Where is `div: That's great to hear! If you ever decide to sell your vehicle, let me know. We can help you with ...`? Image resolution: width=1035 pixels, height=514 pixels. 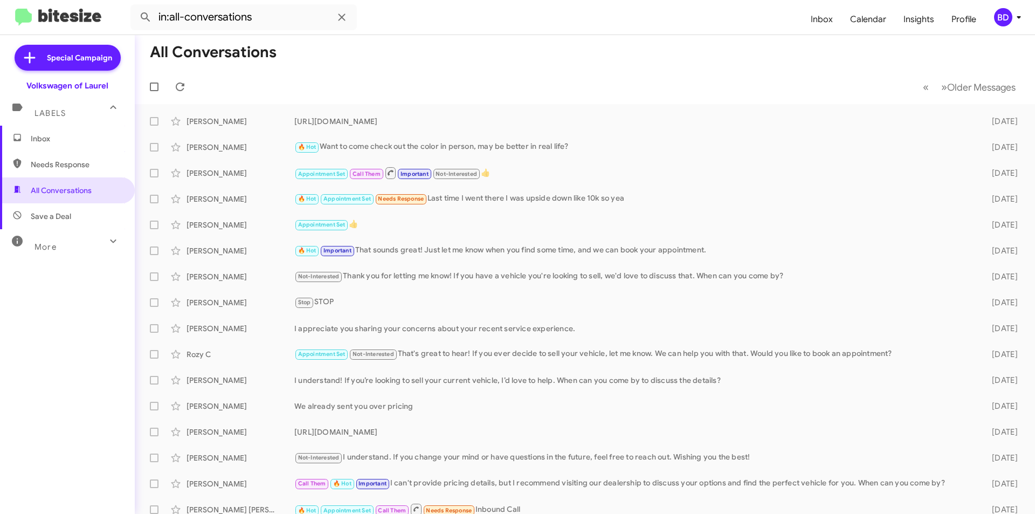 div: That's great to hear! If you ever decide to sell your vehicle, let me know. We can help you with ... is located at coordinates (634, 354).